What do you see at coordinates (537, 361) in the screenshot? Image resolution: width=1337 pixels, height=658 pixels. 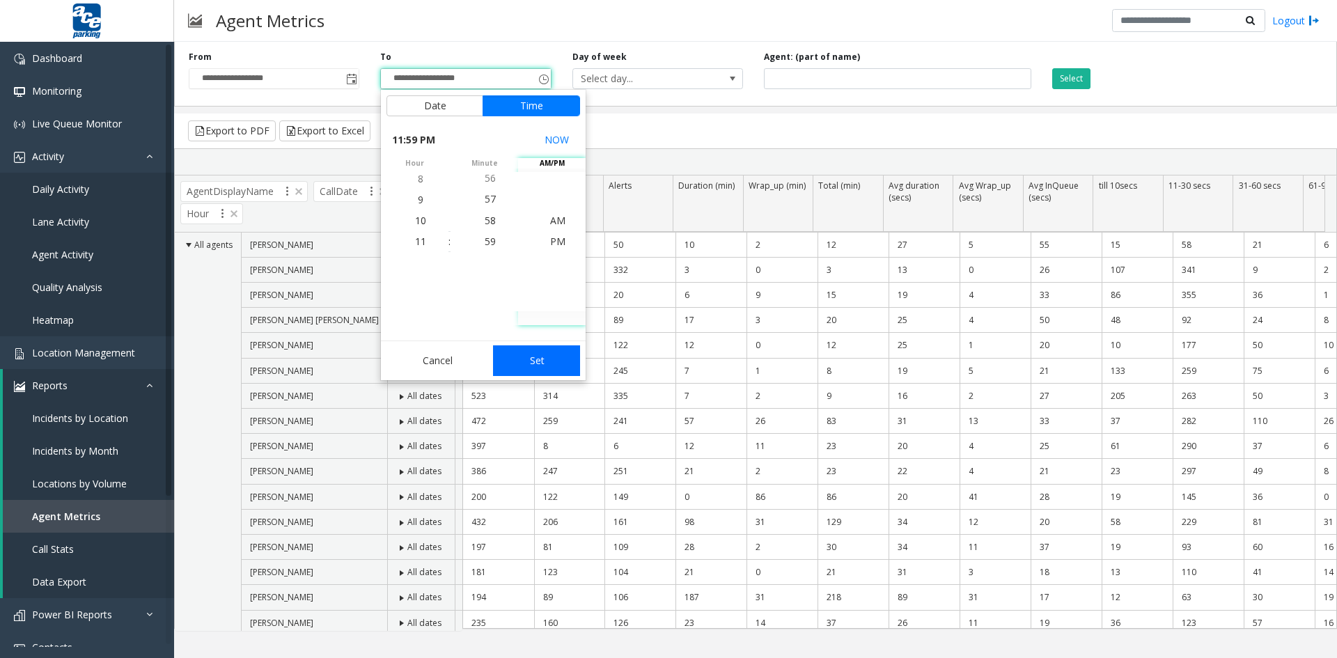 I see `button: Set` at bounding box center [537, 361].